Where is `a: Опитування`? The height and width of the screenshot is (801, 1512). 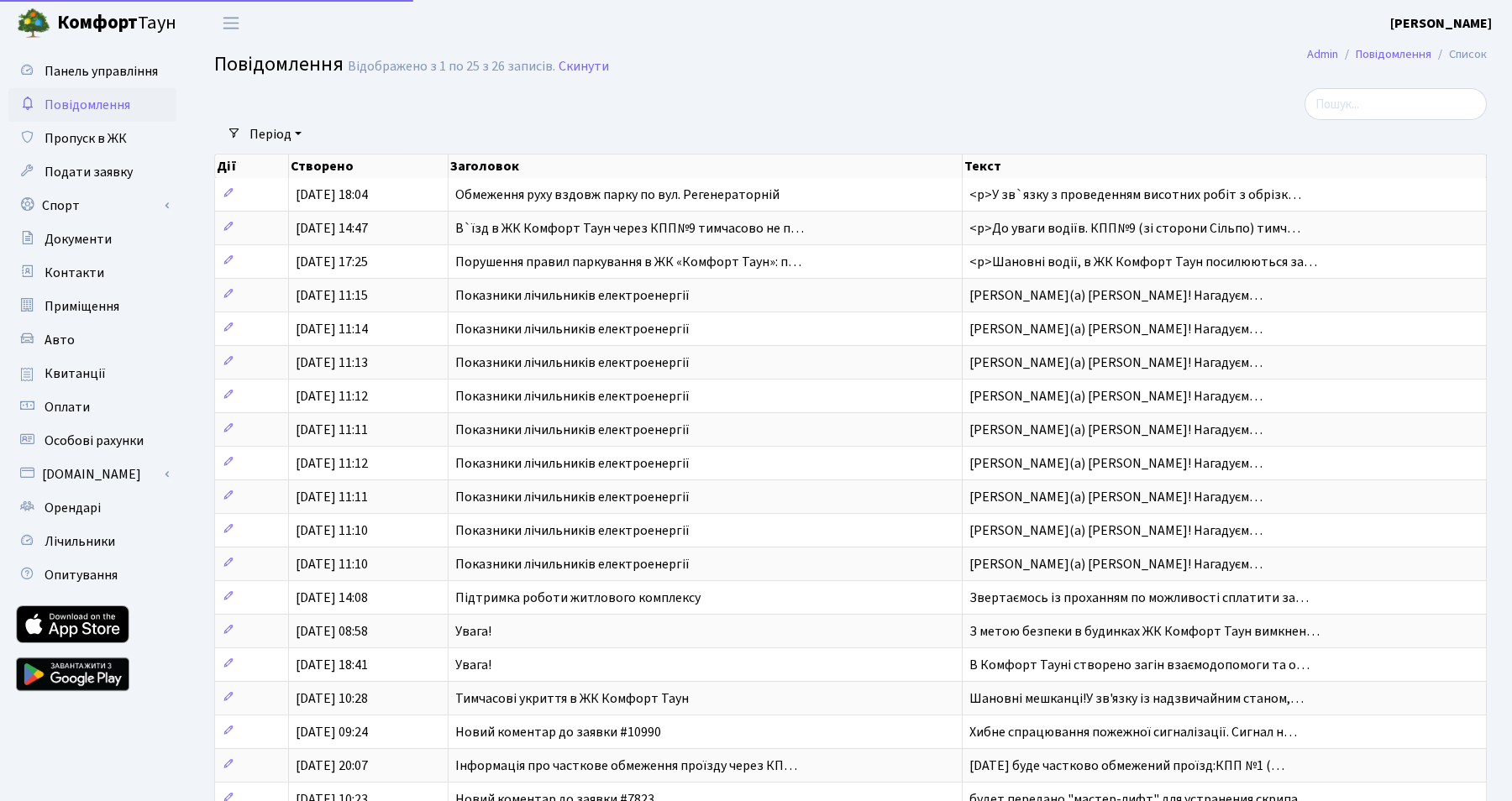 a: Опитування is located at coordinates (93, 575).